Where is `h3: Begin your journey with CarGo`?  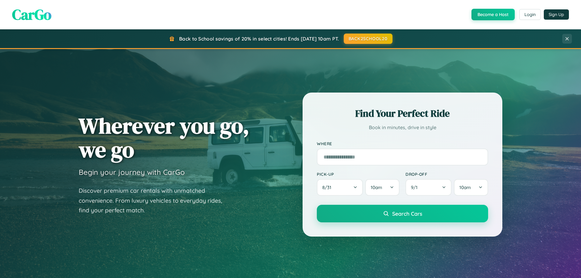 h3: Begin your journey with CarGo is located at coordinates (132, 172).